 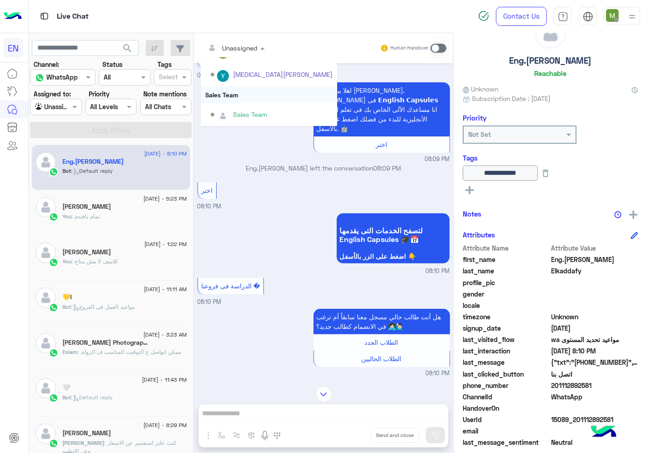 I want to click on a: tab, so click(x=563, y=16).